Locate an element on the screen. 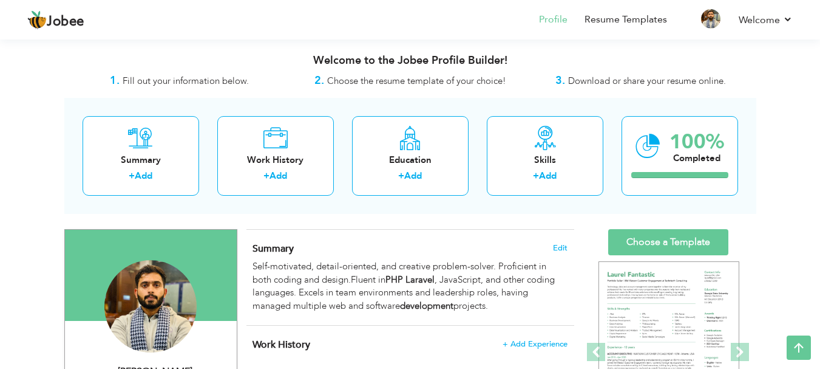 Image resolution: width=820 pixels, height=369 pixels. span: Download or share your resume online. is located at coordinates (647, 81).